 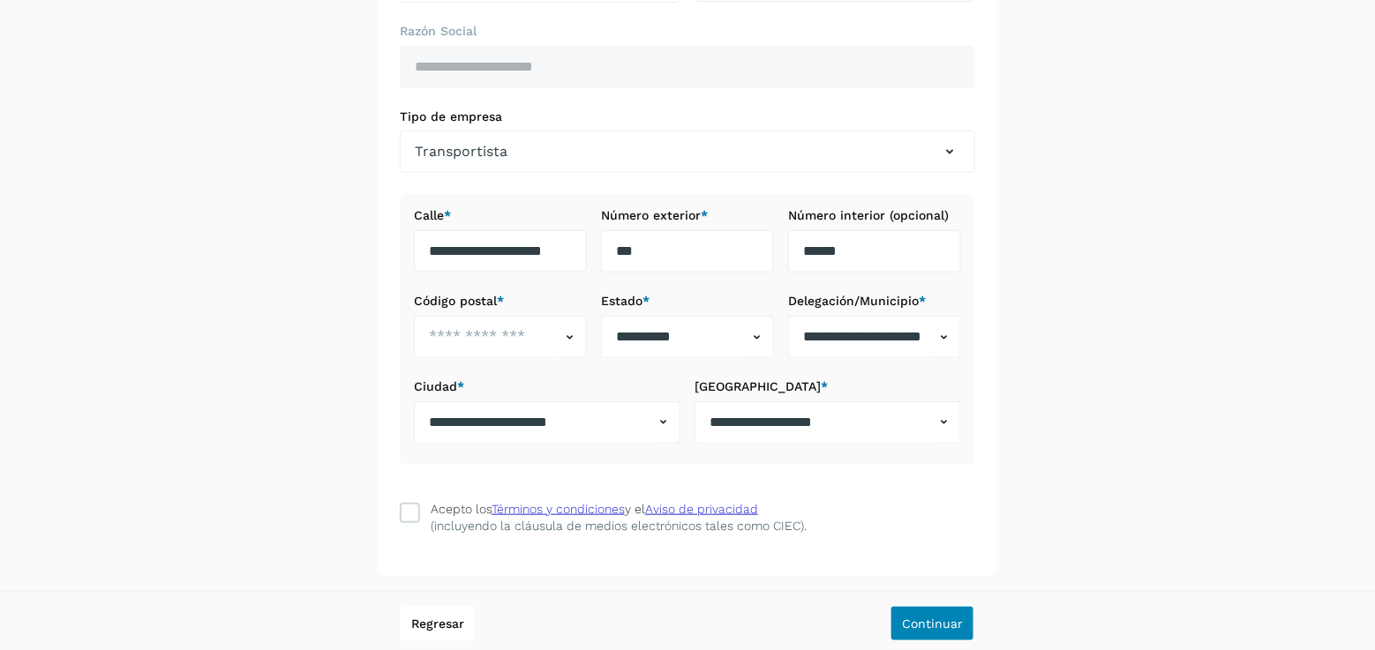 What do you see at coordinates (688, 31) in the screenshot?
I see `label: Razón Social` at bounding box center [688, 31].